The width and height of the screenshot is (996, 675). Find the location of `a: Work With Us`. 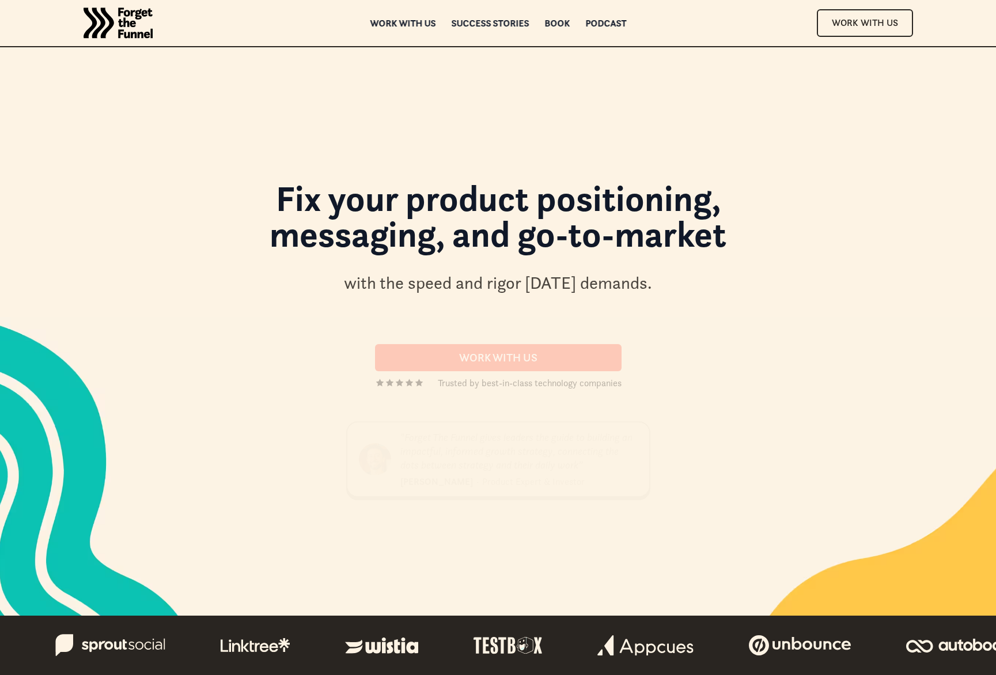

a: Work With Us is located at coordinates (865, 22).